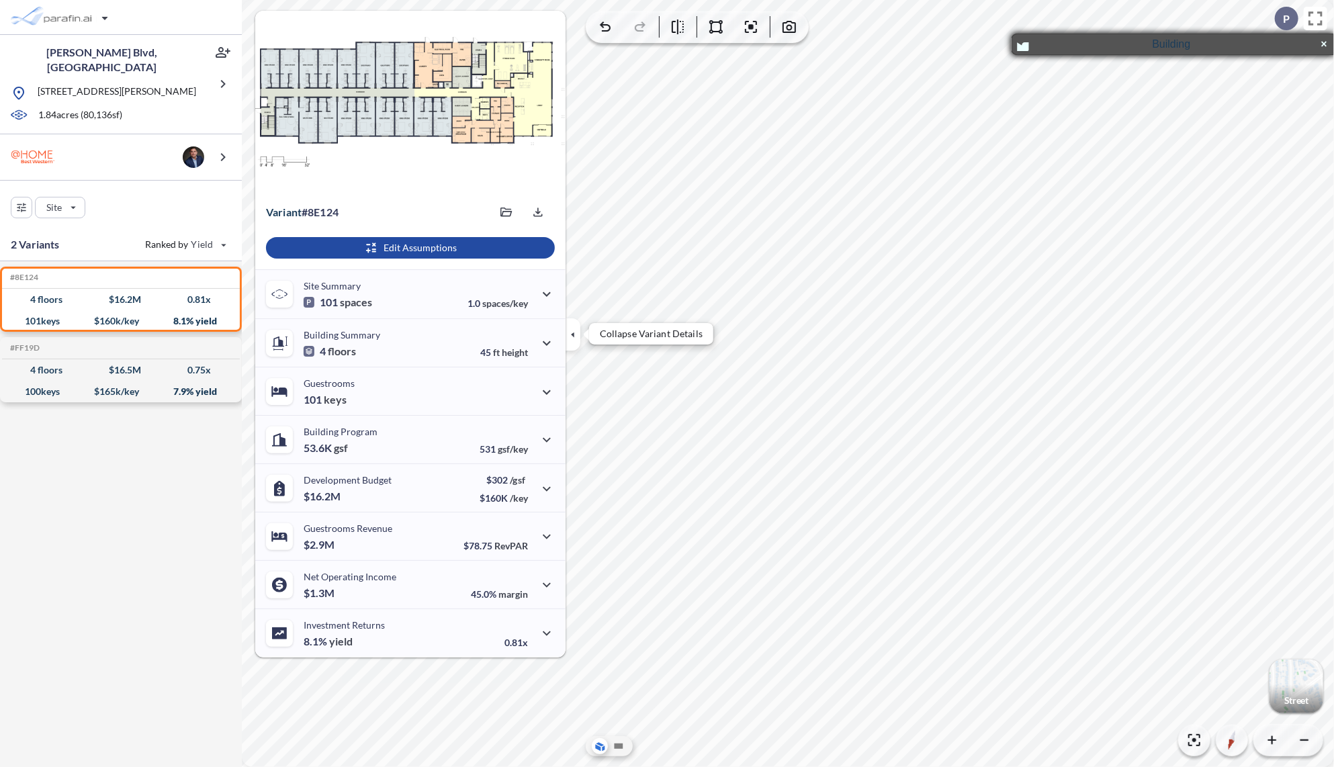 The image size is (1334, 767). What do you see at coordinates (499, 594) in the screenshot?
I see `p: 45.0%` at bounding box center [499, 594].